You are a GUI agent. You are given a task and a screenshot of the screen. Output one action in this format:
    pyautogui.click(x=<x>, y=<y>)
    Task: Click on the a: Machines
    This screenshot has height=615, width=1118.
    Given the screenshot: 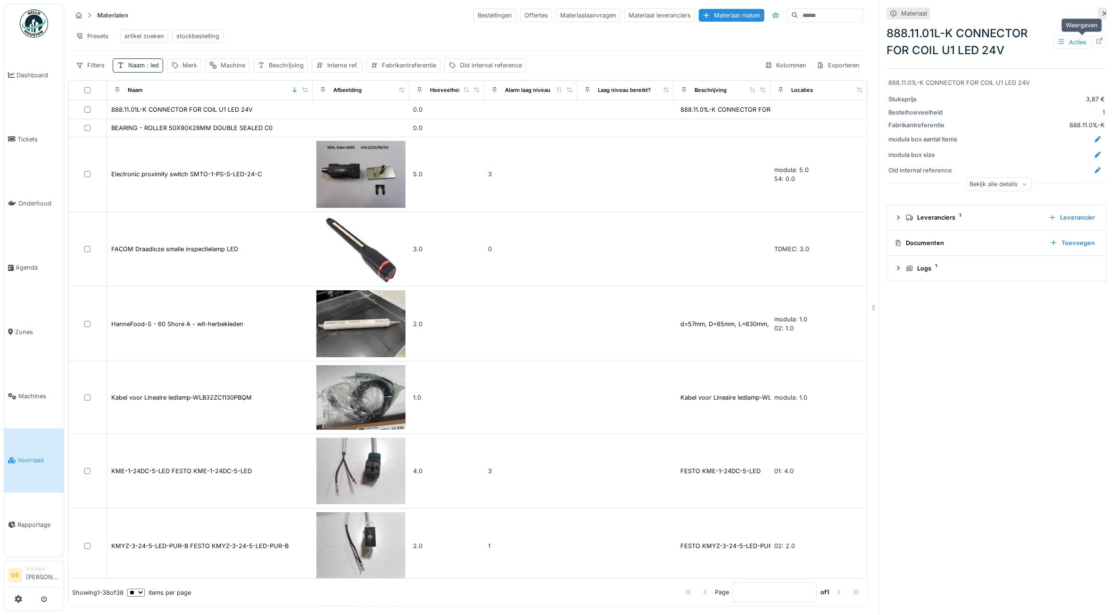 What is the action you would take?
    pyautogui.click(x=34, y=396)
    